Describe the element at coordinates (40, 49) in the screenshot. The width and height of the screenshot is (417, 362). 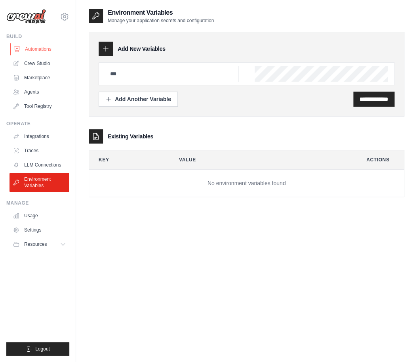
I see `a: Automations` at that location.